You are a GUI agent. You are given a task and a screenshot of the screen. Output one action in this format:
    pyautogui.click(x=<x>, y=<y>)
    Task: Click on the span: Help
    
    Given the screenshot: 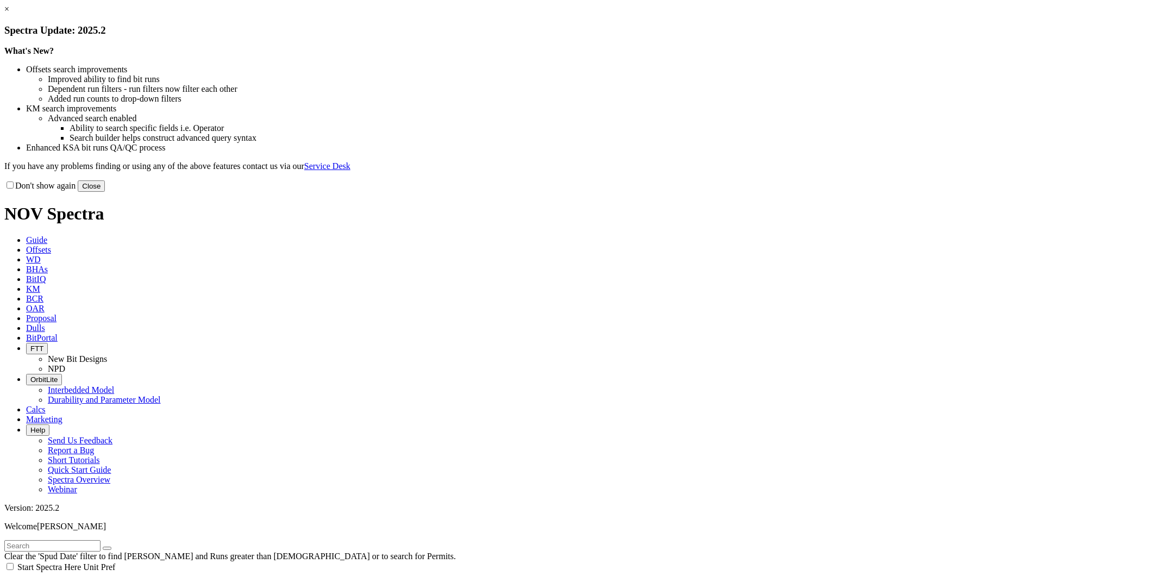 What is the action you would take?
    pyautogui.click(x=37, y=430)
    